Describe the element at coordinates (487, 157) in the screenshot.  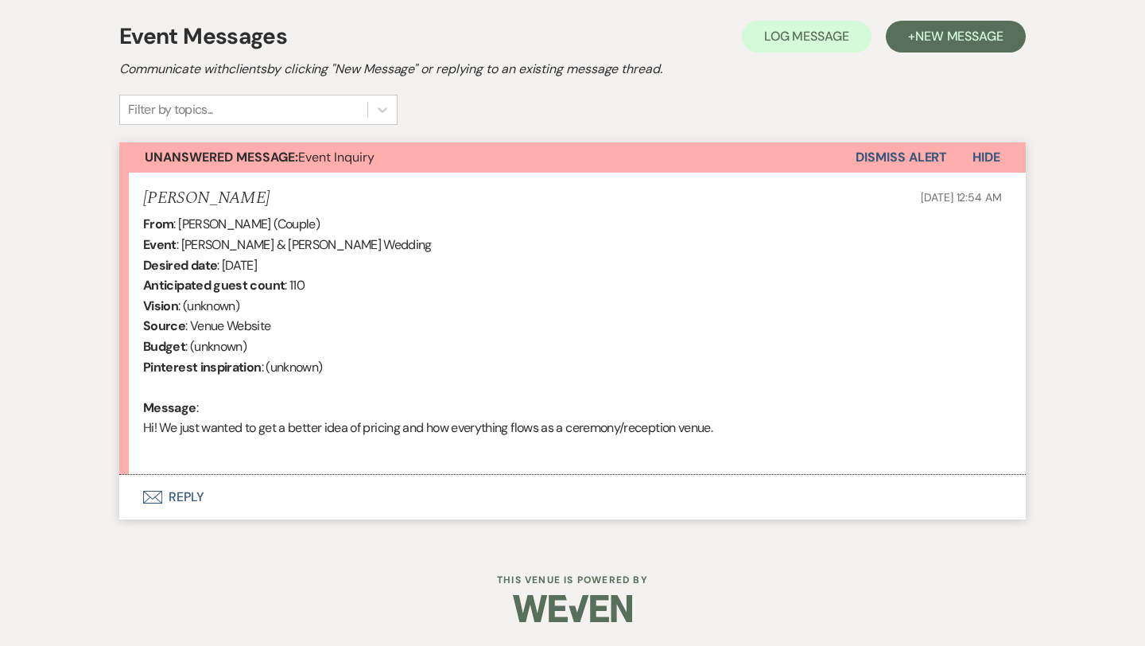
I see `button: Unanswered Message:Event Inquiry` at that location.